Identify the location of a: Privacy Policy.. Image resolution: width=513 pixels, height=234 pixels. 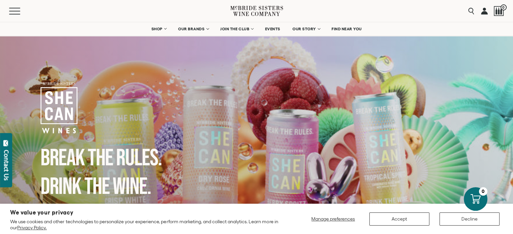
(32, 228).